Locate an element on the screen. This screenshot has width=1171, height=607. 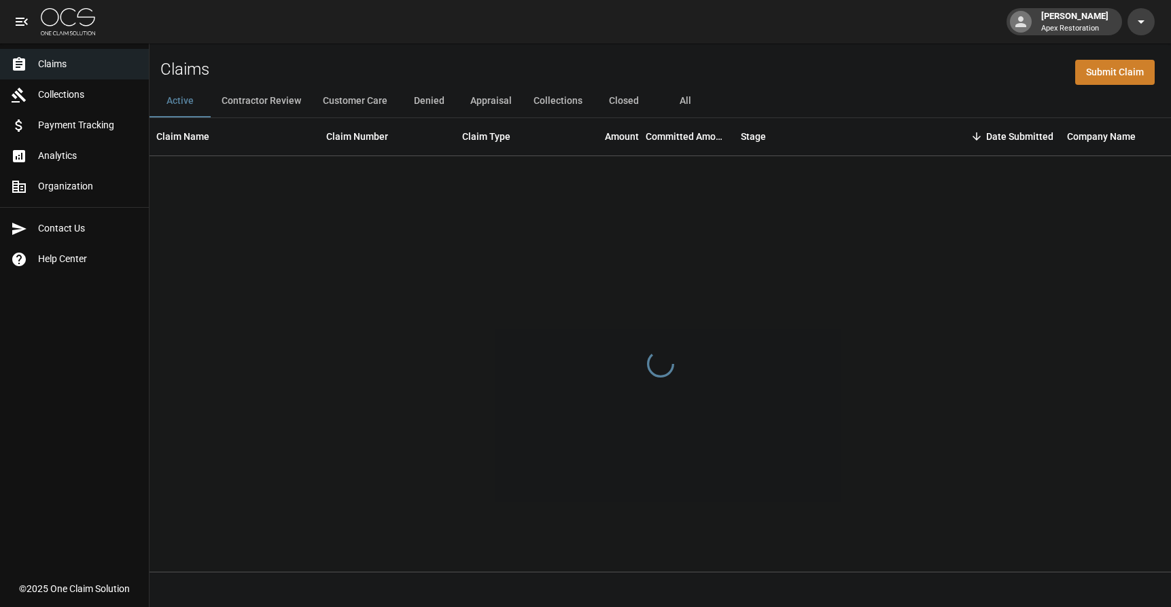
button: Active is located at coordinates (180, 101).